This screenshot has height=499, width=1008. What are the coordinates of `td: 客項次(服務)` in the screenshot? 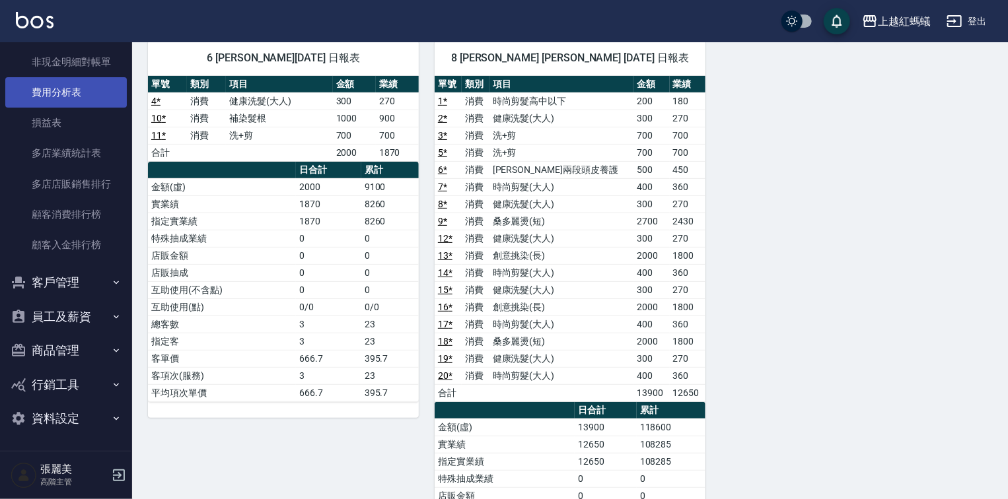 It's located at (222, 376).